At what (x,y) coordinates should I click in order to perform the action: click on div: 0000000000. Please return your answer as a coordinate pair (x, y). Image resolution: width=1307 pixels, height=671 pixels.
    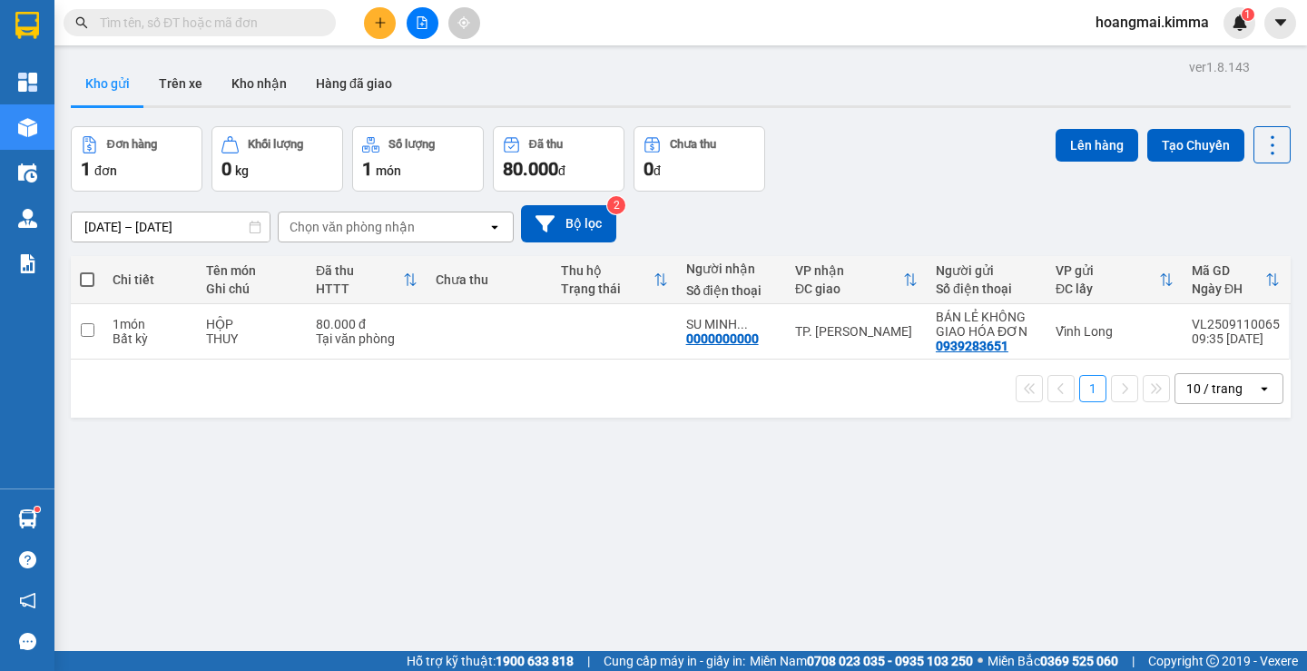
    Looking at the image, I should click on (722, 338).